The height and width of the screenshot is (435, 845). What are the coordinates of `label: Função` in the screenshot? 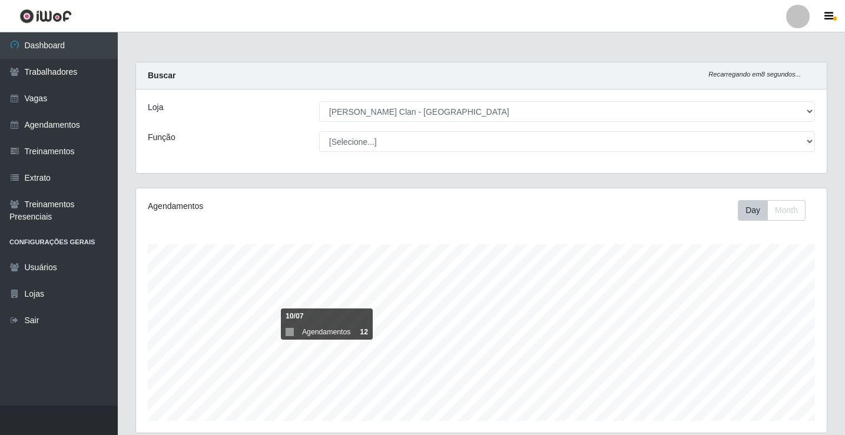 It's located at (161, 137).